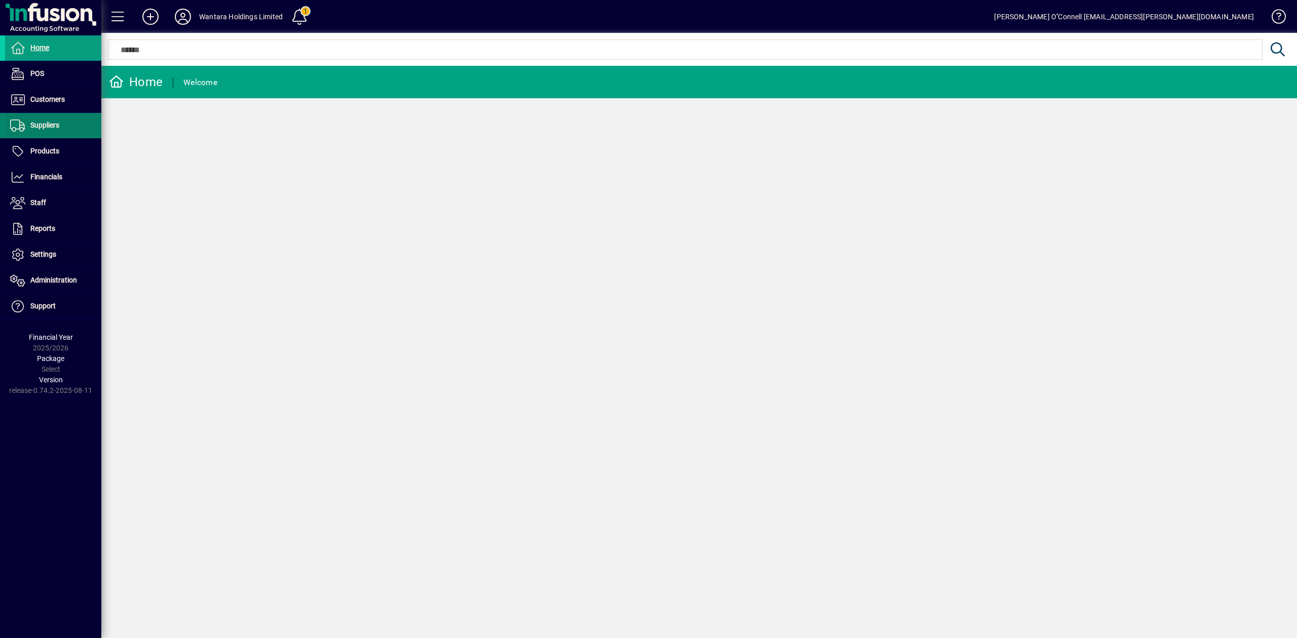  Describe the element at coordinates (1274, 18) in the screenshot. I see `a: Knowledge Base` at that location.